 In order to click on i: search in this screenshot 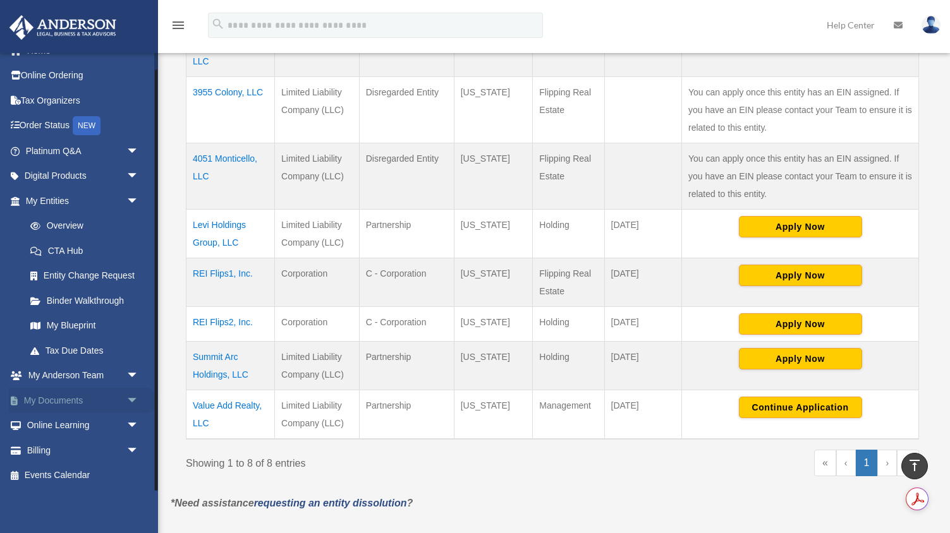, I will do `click(218, 24)`.